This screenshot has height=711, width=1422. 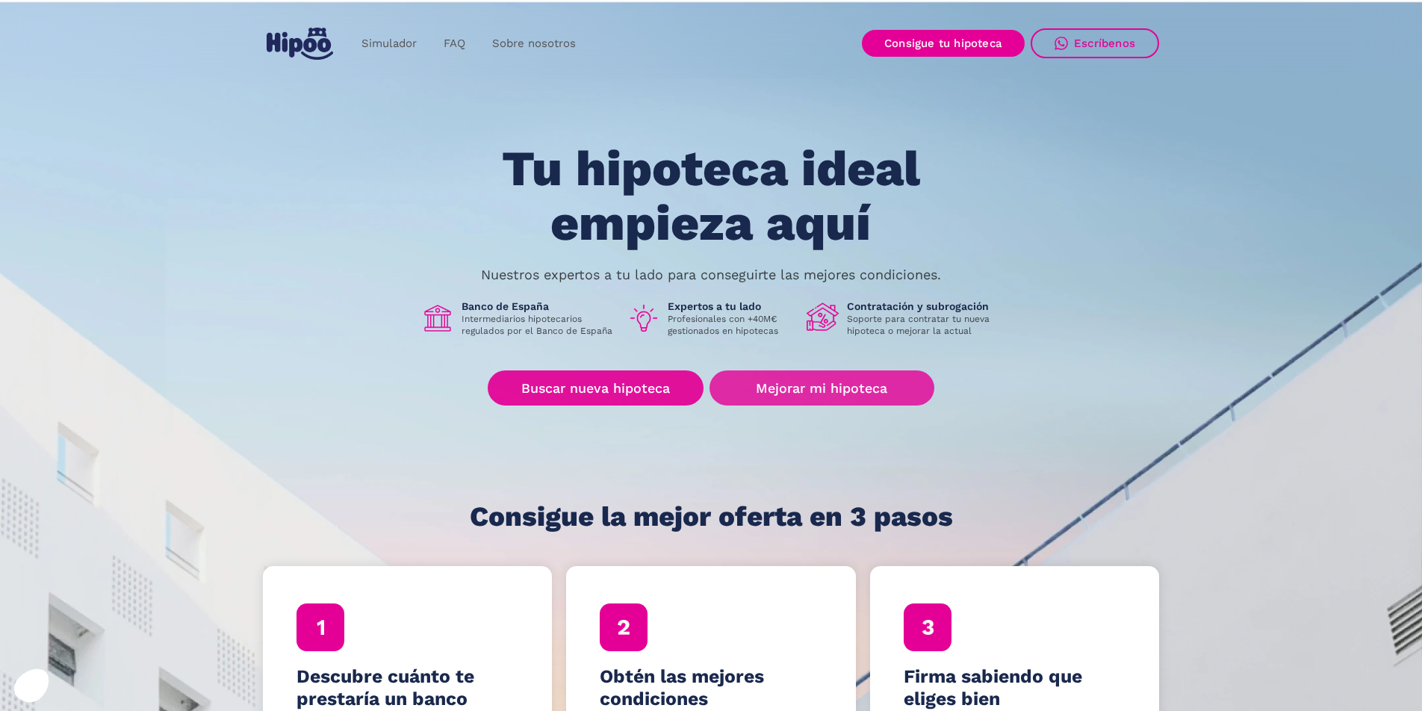 What do you see at coordinates (711, 275) in the screenshot?
I see `p: Nuestros expertos a tu lado para conseguirte las mejores condiciones.` at bounding box center [711, 275].